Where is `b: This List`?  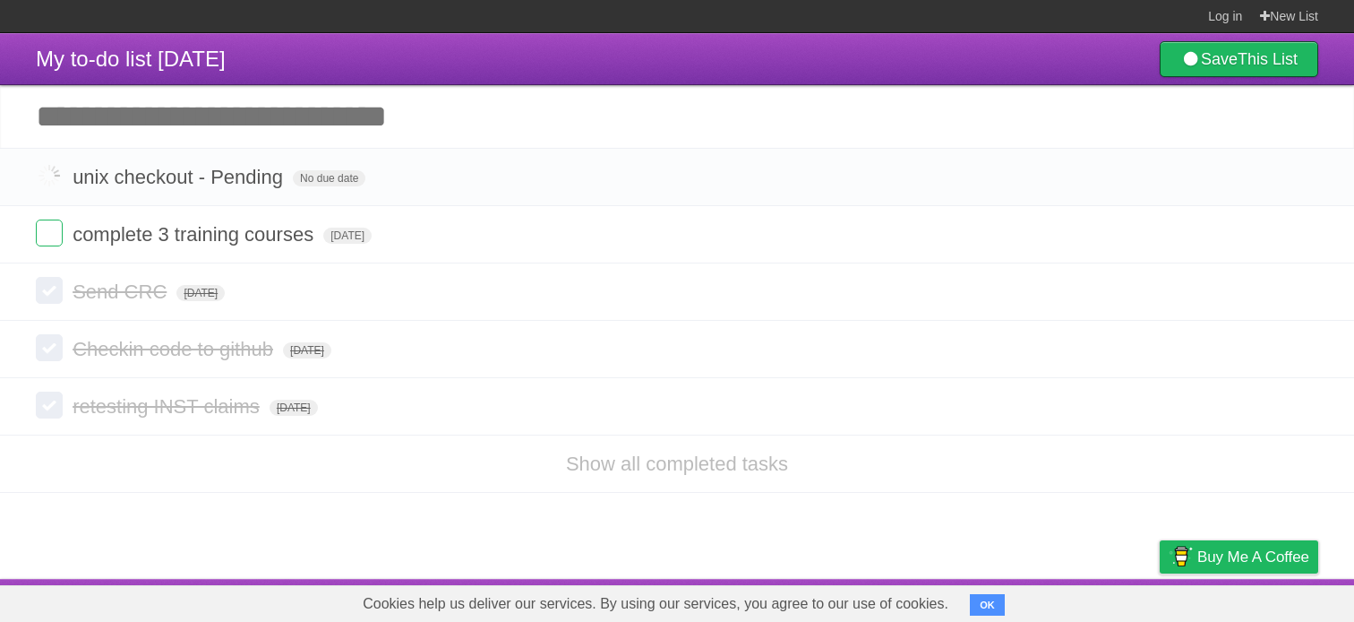 b: This List is located at coordinates (1267, 59).